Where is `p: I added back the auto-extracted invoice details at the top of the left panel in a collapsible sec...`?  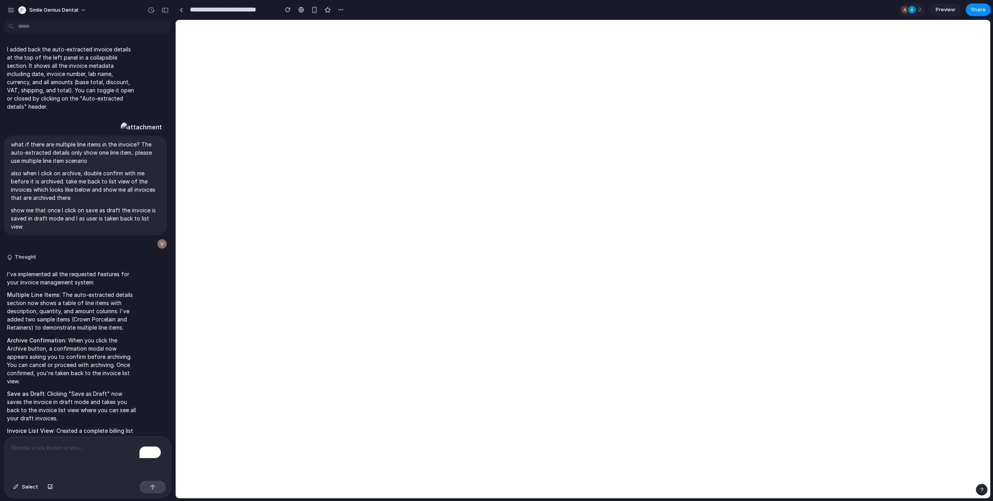 p: I added back the auto-extracted invoice details at the top of the left panel in a collapsible sec... is located at coordinates (72, 78).